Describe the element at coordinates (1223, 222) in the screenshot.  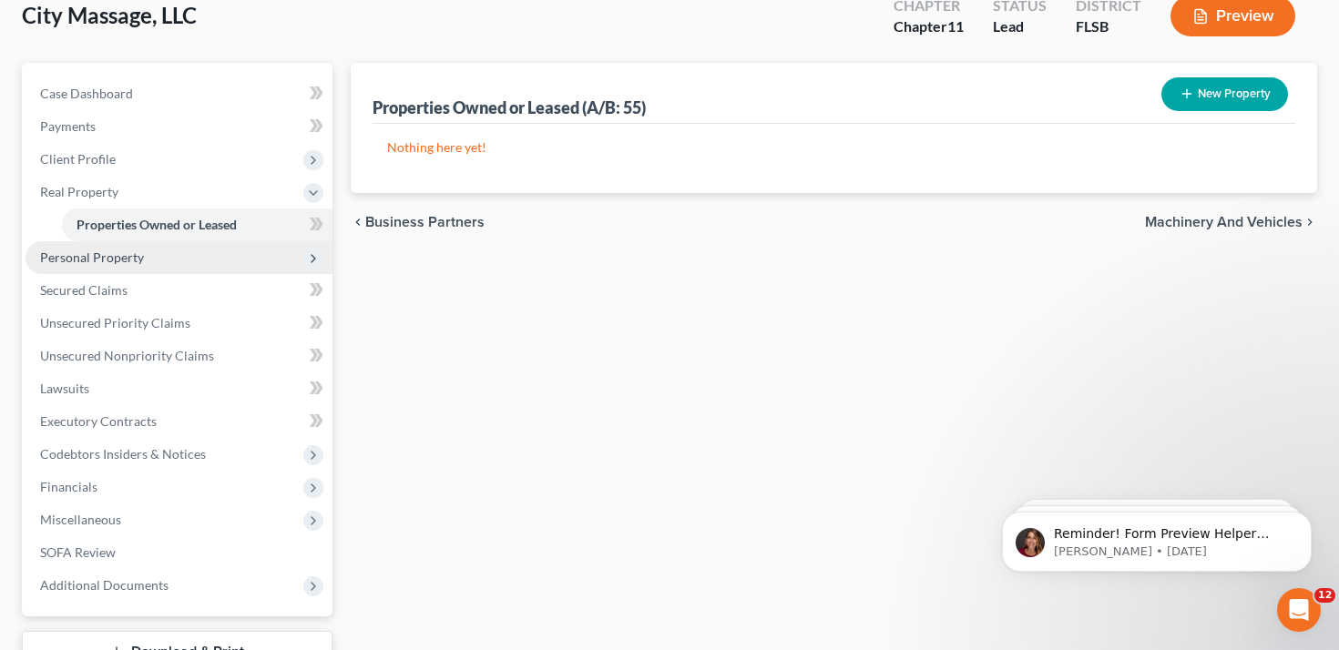
I see `span: Machinery and Vehicles` at that location.